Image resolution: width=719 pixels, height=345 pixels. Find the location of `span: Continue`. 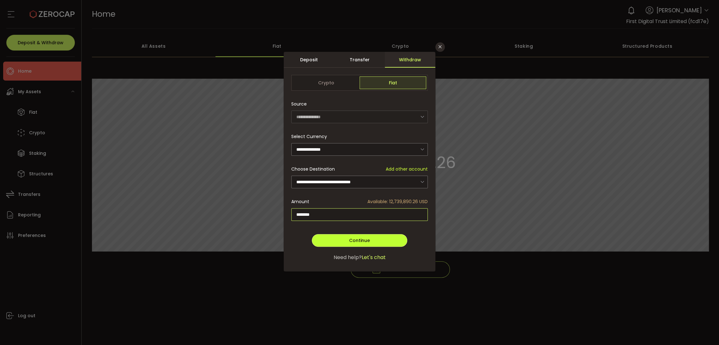

span: Continue is located at coordinates (359, 240).